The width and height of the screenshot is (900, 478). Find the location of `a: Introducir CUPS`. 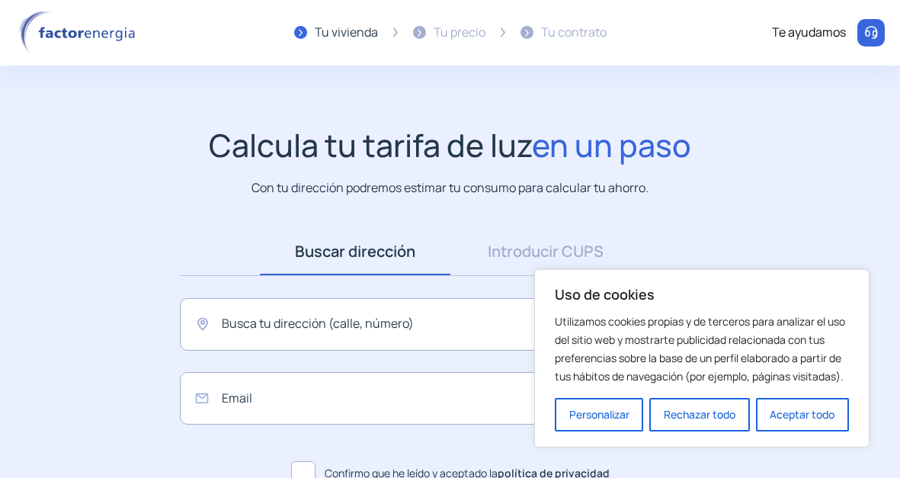

a: Introducir CUPS is located at coordinates (546, 251).